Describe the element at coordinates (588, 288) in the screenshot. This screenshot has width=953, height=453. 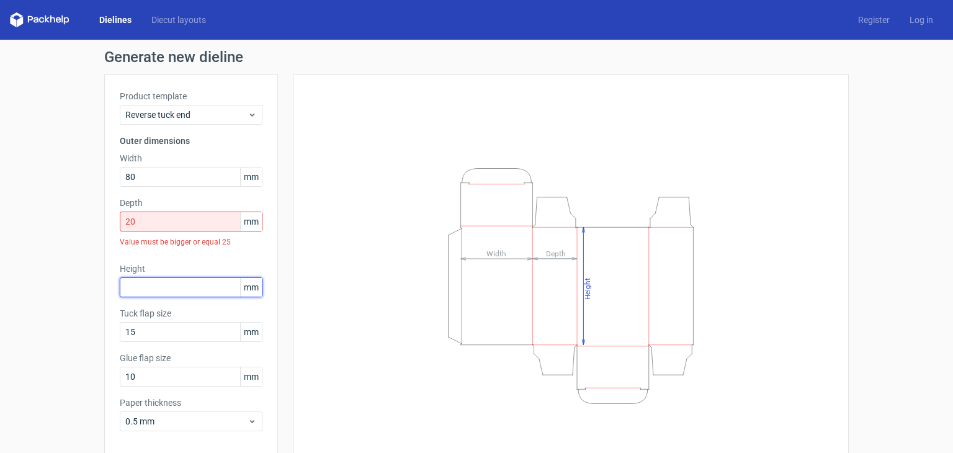
I see `tspan: Height` at that location.